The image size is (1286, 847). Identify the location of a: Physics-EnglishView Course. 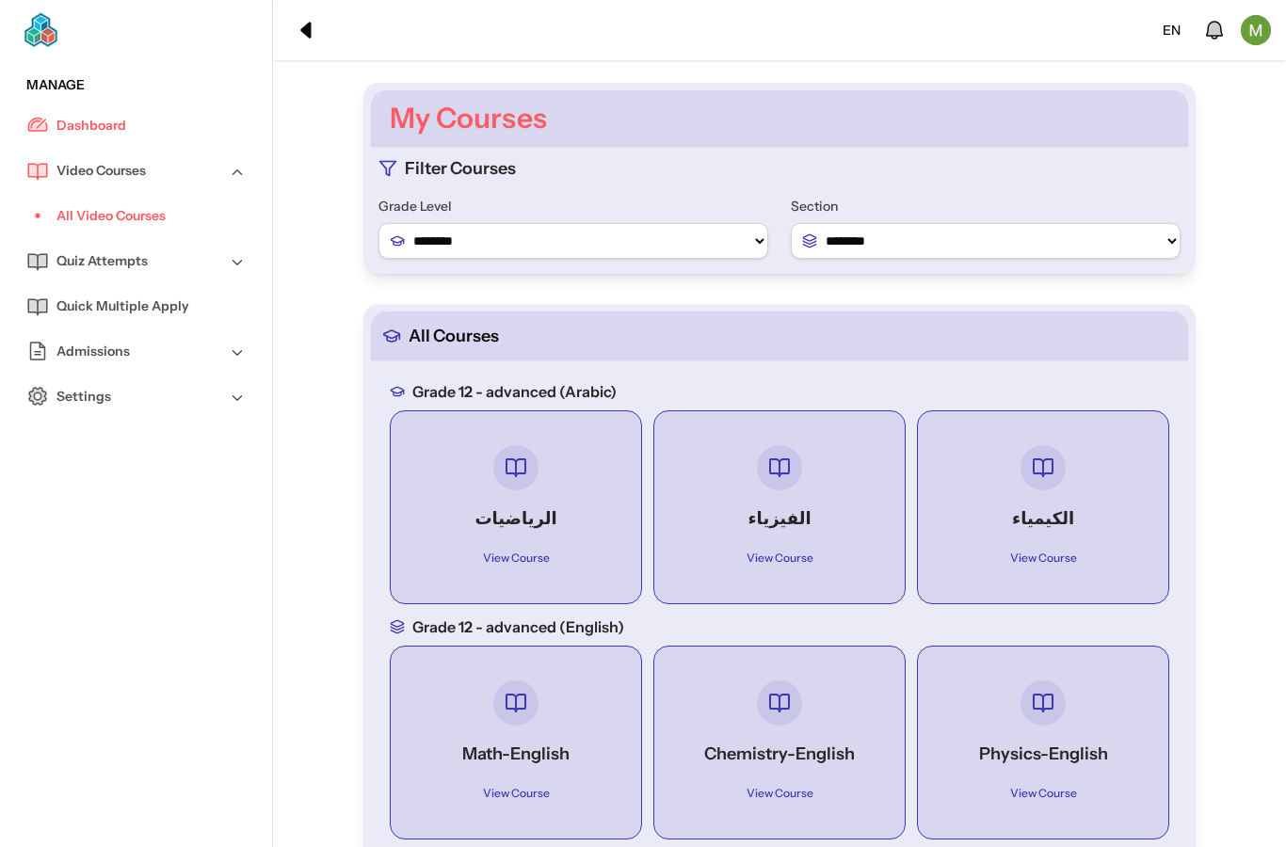
(1043, 743).